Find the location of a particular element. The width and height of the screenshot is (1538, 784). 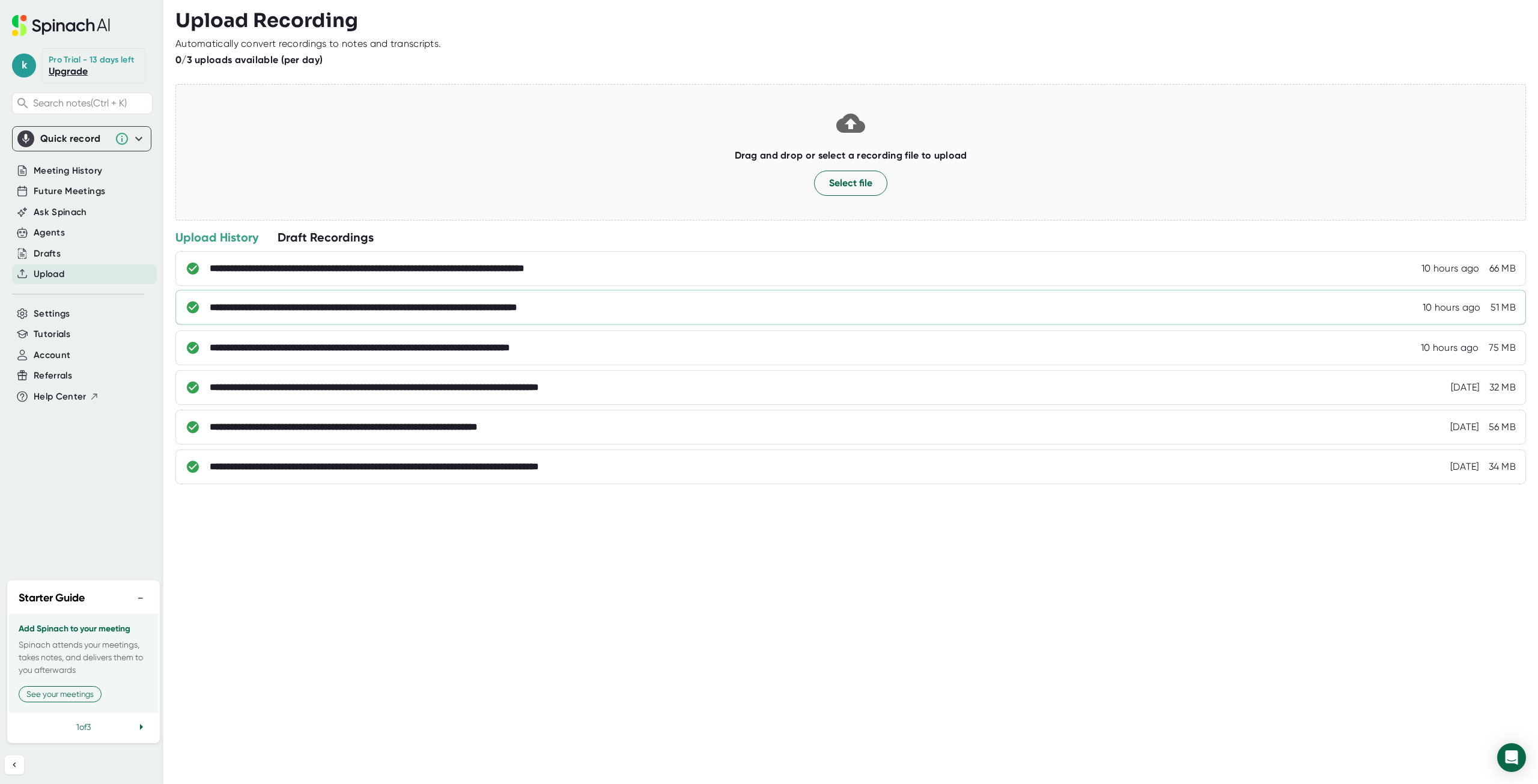

div: 9/23/2025, 1:26:29 AM is located at coordinates (1465, 427).